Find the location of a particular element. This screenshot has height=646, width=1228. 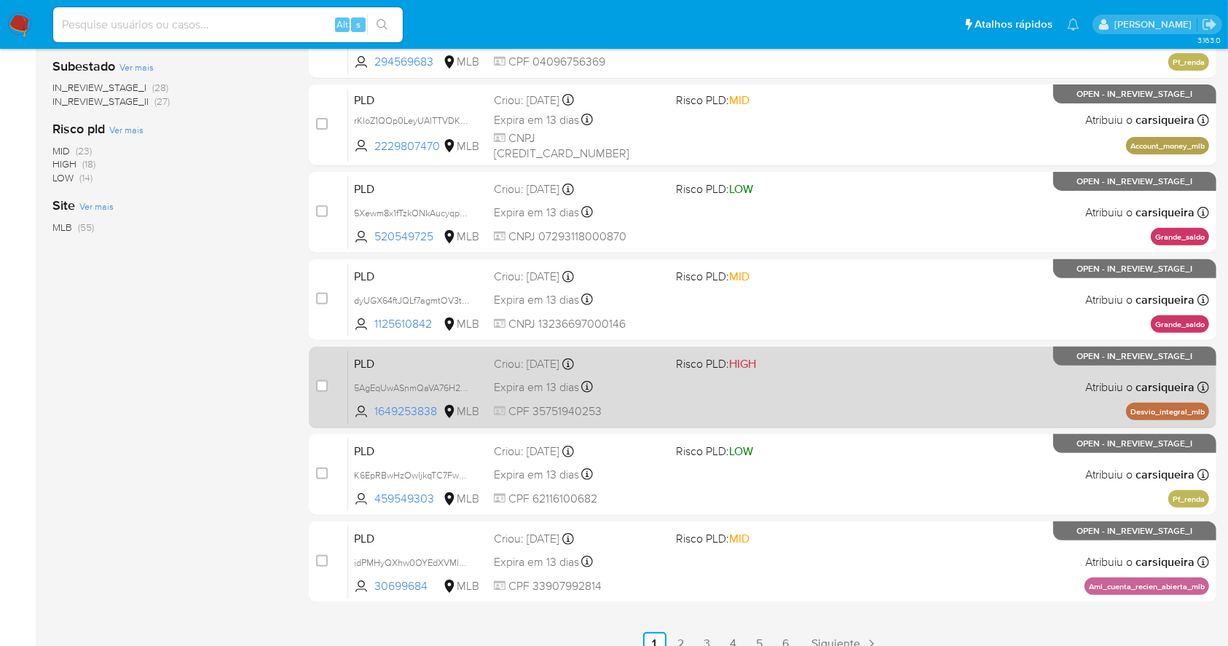

button: search-icon is located at coordinates (382, 25).